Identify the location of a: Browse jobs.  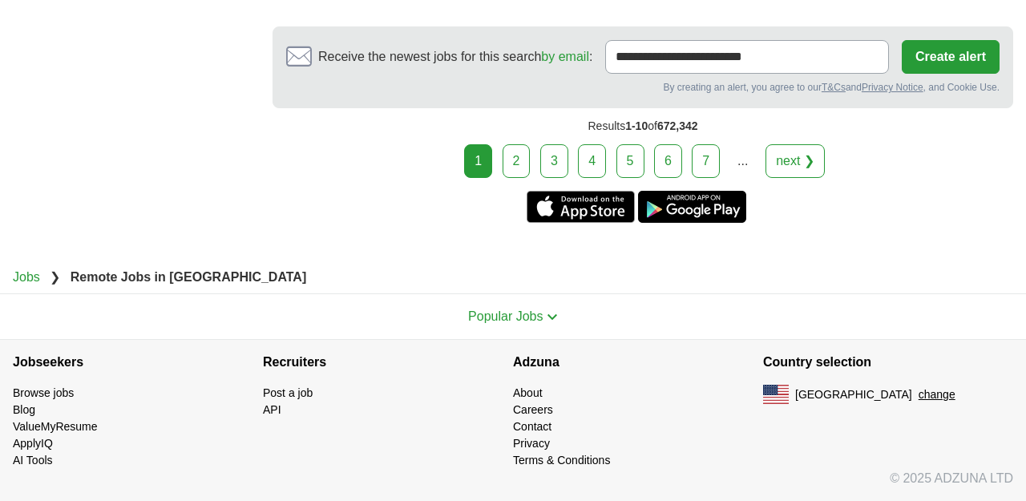
(43, 393).